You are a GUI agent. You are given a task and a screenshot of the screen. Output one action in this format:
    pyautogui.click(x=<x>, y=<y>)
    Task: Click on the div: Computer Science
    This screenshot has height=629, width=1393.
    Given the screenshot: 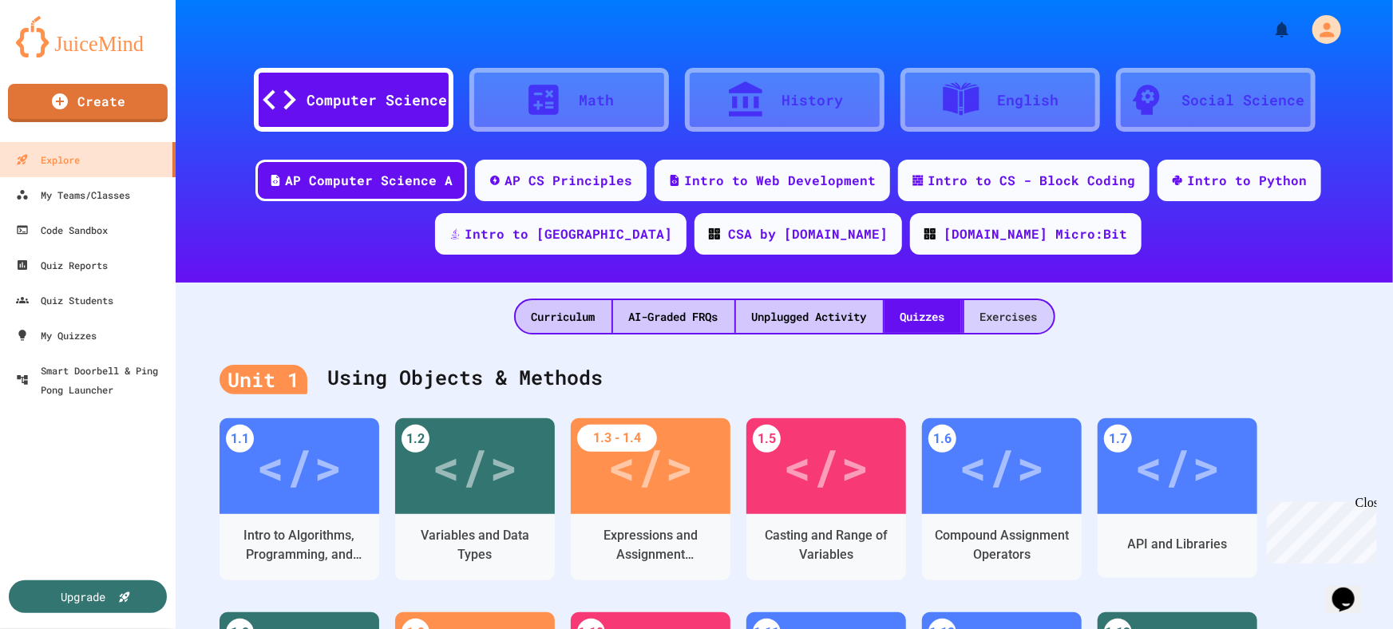 What is the action you would take?
    pyautogui.click(x=378, y=100)
    